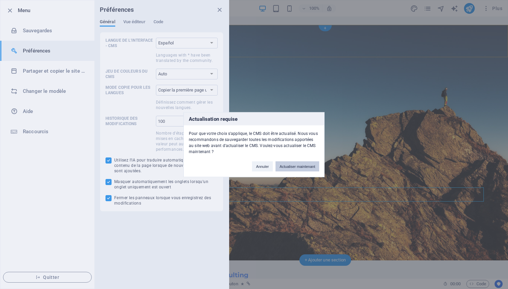 The width and height of the screenshot is (508, 289). Describe the element at coordinates (19, 261) in the screenshot. I see `button: 3` at that location.